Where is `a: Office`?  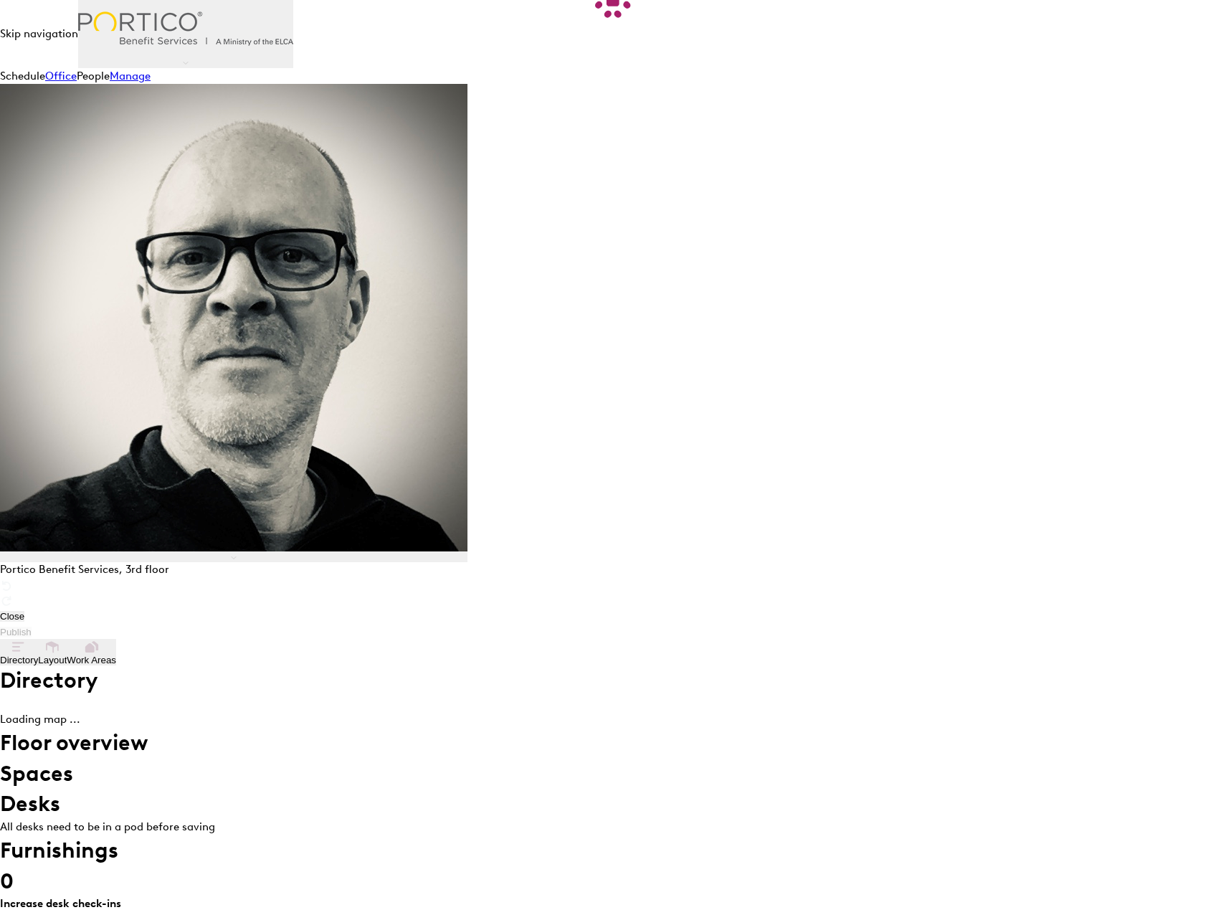 a: Office is located at coordinates (61, 76).